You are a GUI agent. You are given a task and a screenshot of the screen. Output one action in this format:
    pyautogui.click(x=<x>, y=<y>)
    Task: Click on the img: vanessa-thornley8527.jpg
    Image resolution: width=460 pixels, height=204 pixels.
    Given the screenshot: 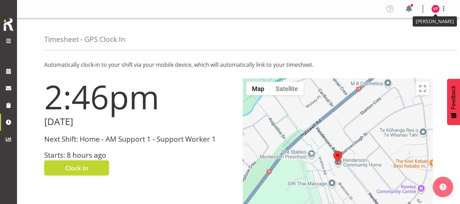 What is the action you would take?
    pyautogui.click(x=435, y=9)
    